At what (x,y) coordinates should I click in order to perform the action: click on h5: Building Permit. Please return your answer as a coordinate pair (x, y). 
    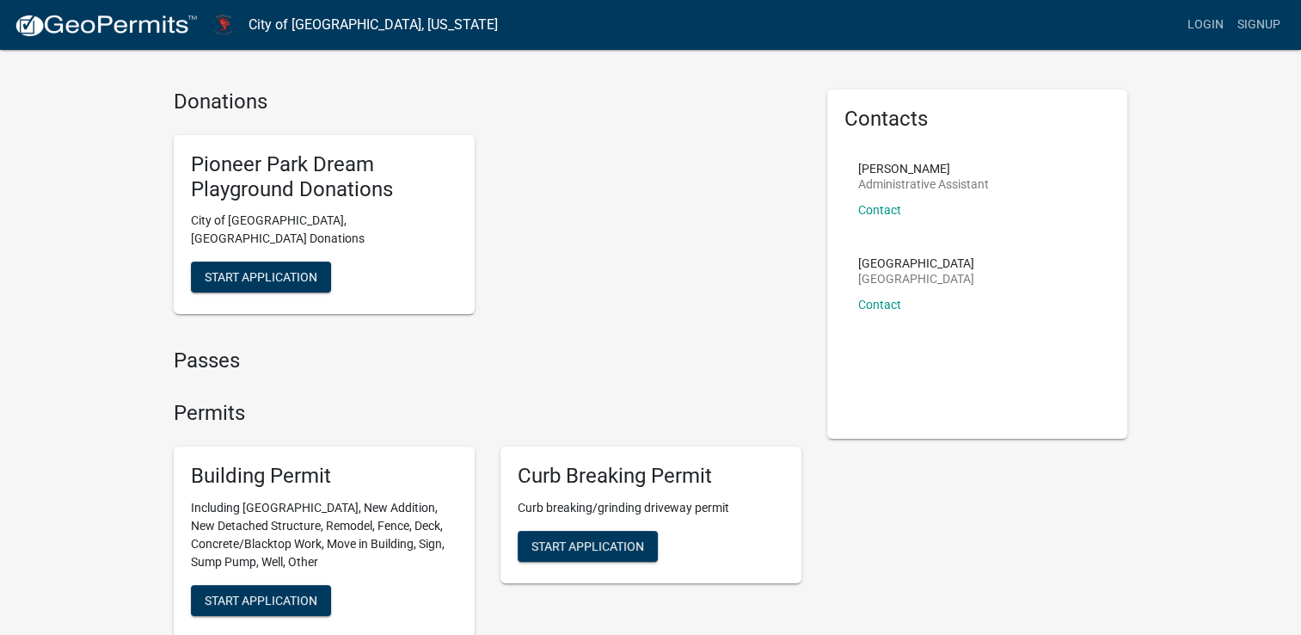
    Looking at the image, I should click on (324, 476).